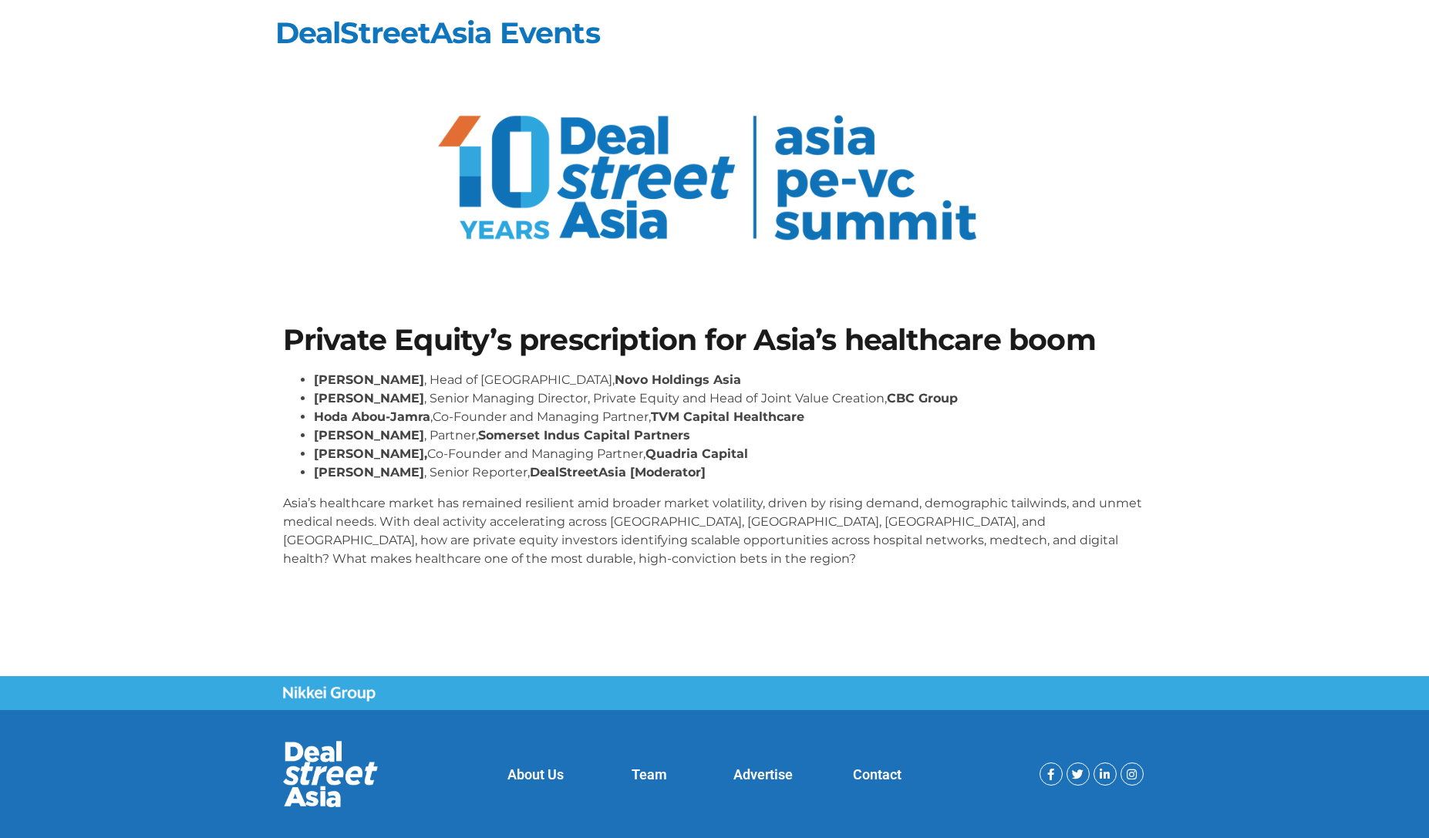 This screenshot has width=1429, height=838. What do you see at coordinates (730, 399) in the screenshot?
I see `li: , Senior Managing Director, Private Equity and Head of Joint Value Creation,` at bounding box center [730, 399].